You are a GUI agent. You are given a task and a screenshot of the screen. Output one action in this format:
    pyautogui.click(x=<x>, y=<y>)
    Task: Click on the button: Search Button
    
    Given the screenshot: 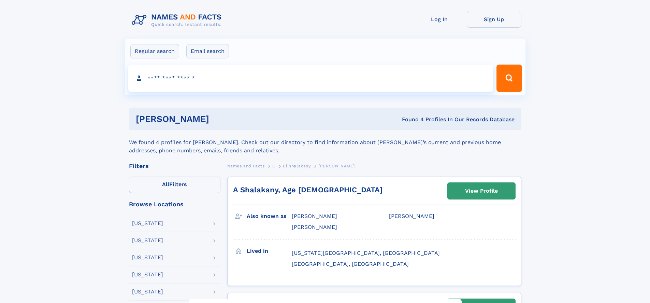 What is the action you would take?
    pyautogui.click(x=509, y=78)
    